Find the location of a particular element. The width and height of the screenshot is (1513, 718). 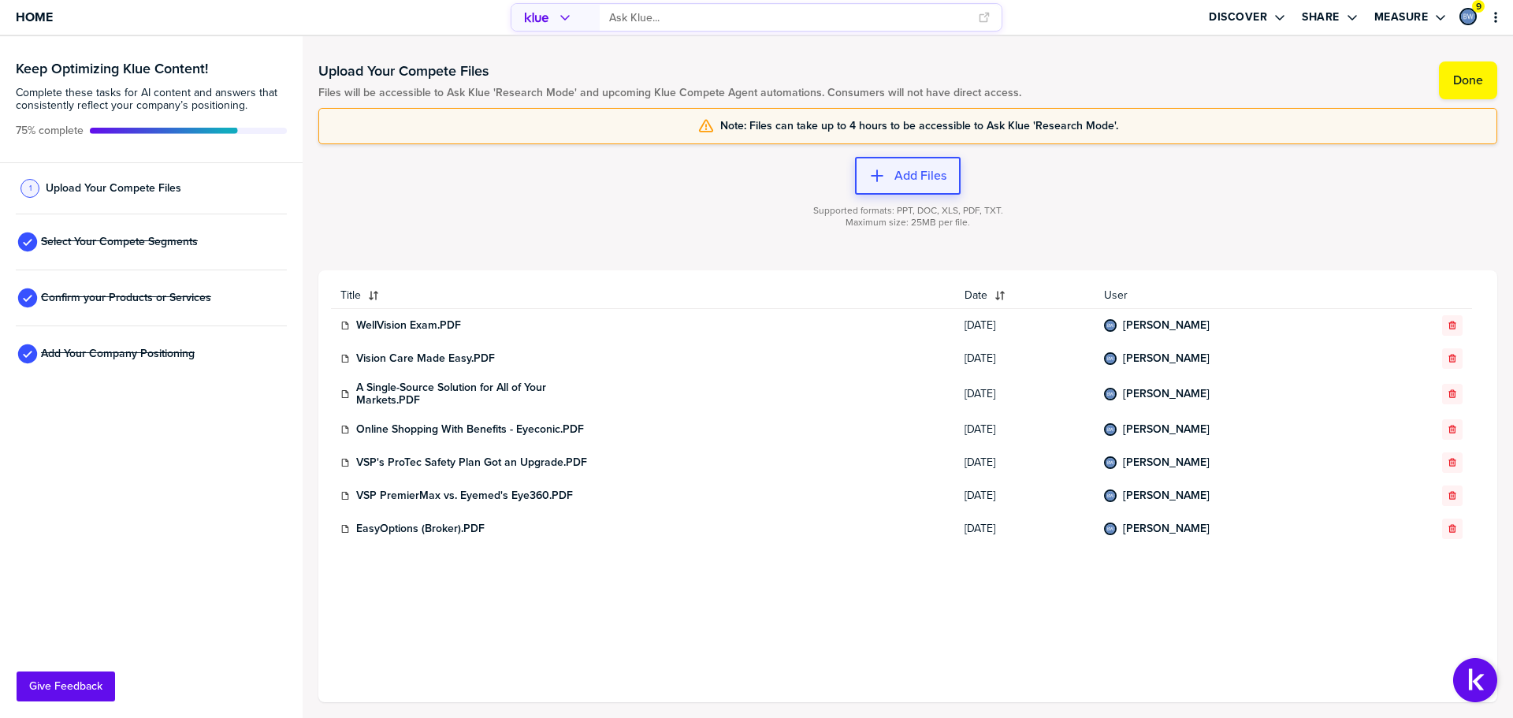

a: VSP's ProTec Safety Plan Got an Upgrade.PDF is located at coordinates (471, 463).